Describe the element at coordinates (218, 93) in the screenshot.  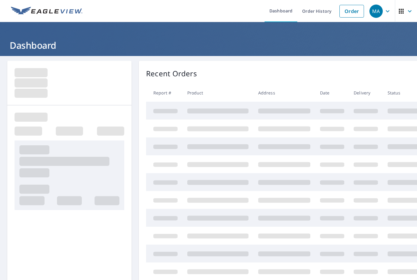
I see `th: Product` at that location.